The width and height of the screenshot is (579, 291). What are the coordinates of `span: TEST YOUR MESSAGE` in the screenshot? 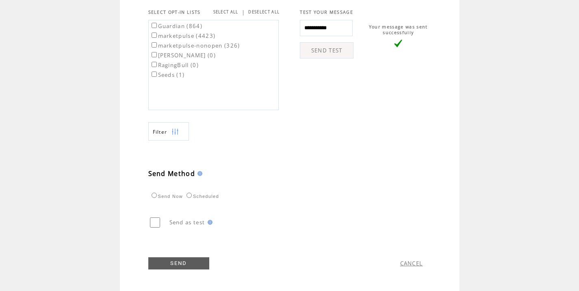 It's located at (326, 12).